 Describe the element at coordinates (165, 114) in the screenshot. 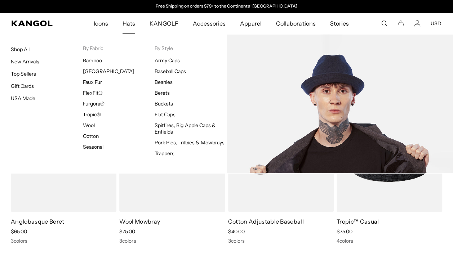

I see `a: Flat Caps` at that location.